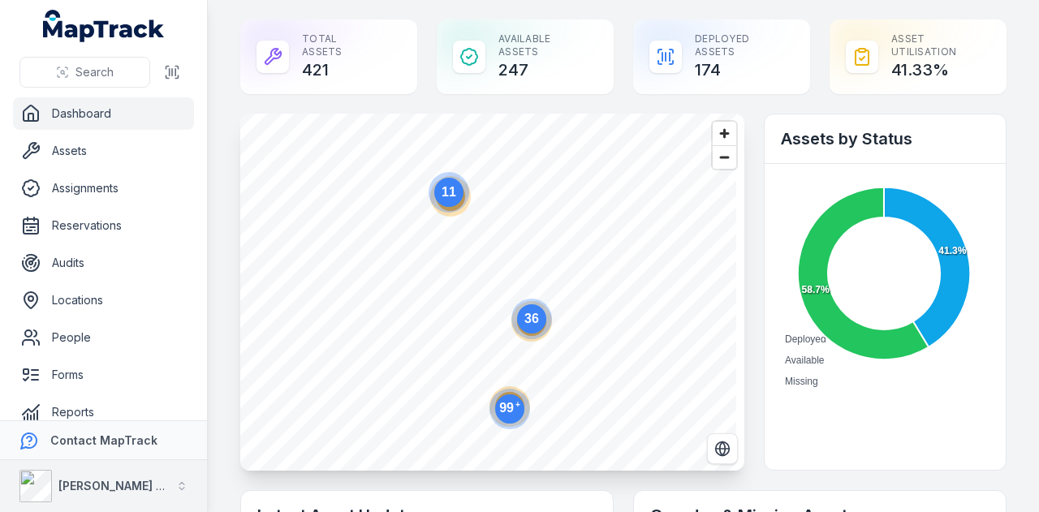 The image size is (1039, 512). Describe the element at coordinates (724, 133) in the screenshot. I see `button: Zoom in` at that location.